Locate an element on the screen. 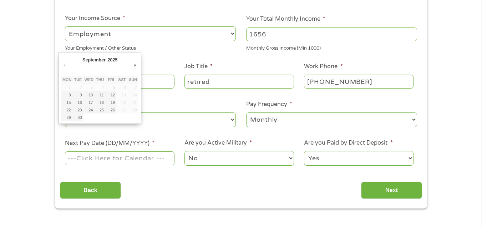 The height and width of the screenshot is (226, 482). button: 15 is located at coordinates (67, 102).